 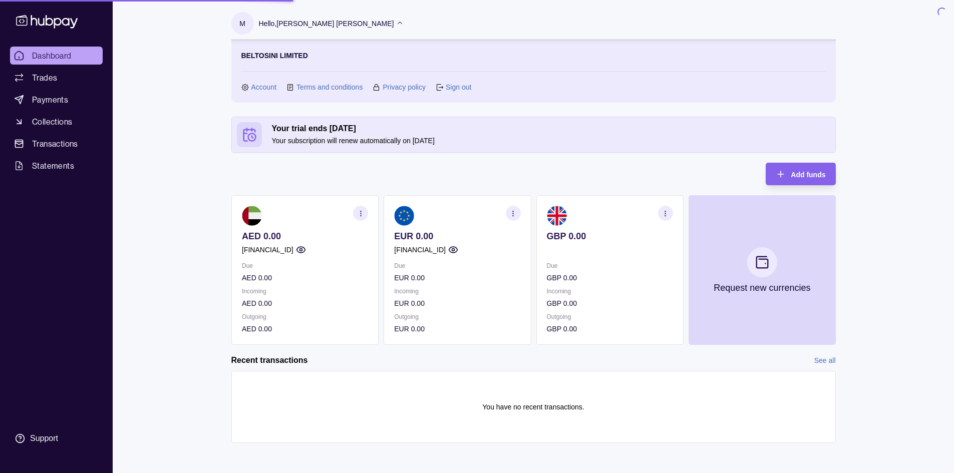 I want to click on button: Request new currencies, so click(x=762, y=270).